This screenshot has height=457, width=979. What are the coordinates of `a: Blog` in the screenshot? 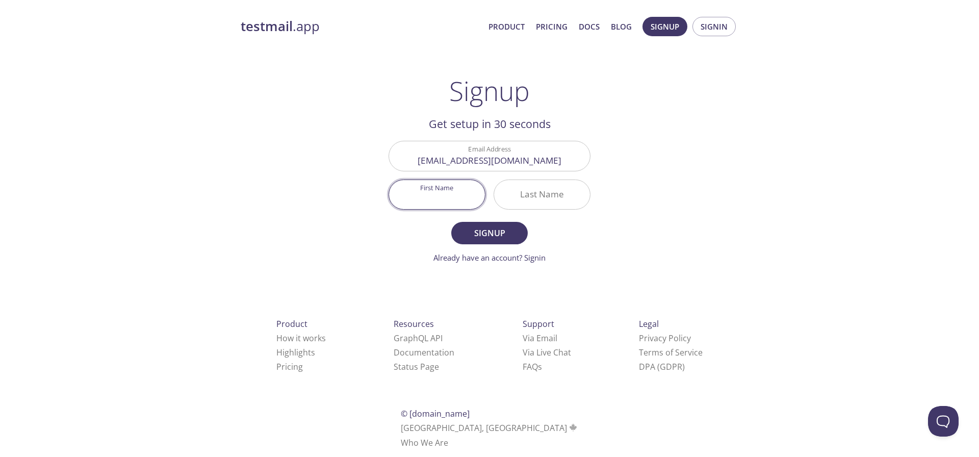 It's located at (621, 27).